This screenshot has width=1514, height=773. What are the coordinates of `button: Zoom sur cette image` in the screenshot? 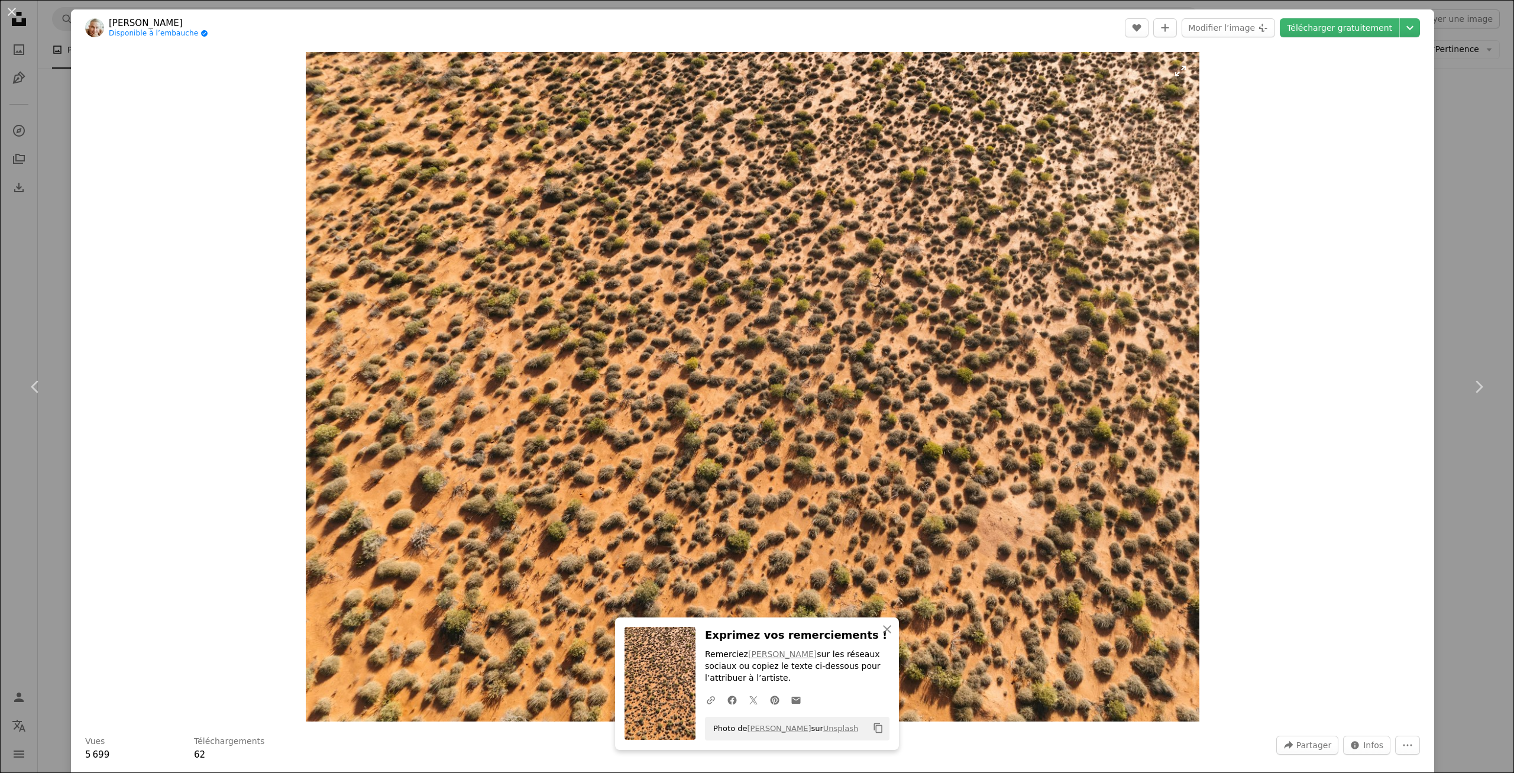 It's located at (753, 387).